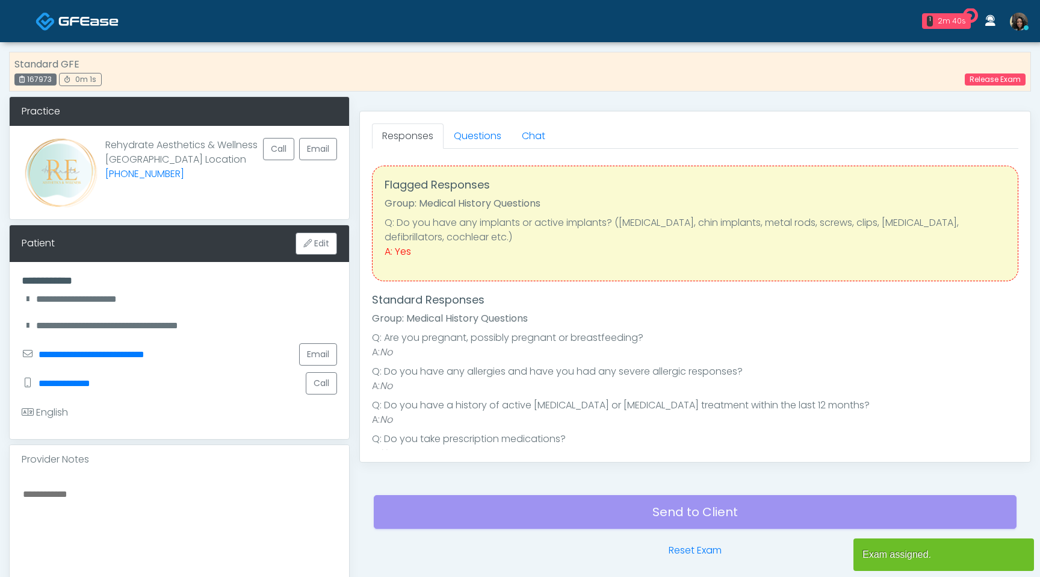  What do you see at coordinates (316, 243) in the screenshot?
I see `button: Edit` at bounding box center [316, 243].